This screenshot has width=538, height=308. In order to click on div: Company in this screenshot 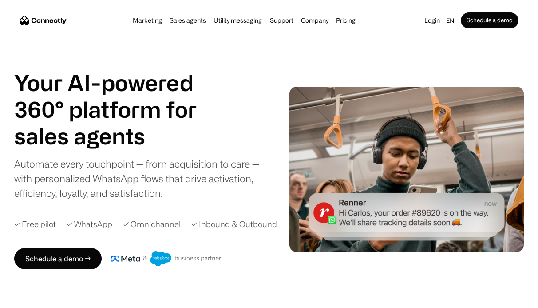, I will do `click(315, 20)`.